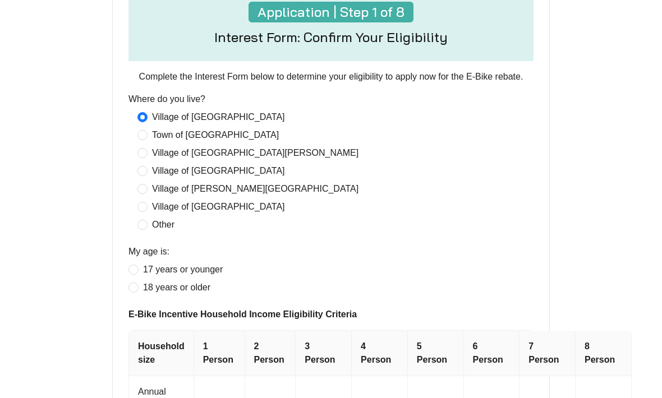  Describe the element at coordinates (331, 38) in the screenshot. I see `h4: Interest Form: Confirm Your Eligibility` at that location.